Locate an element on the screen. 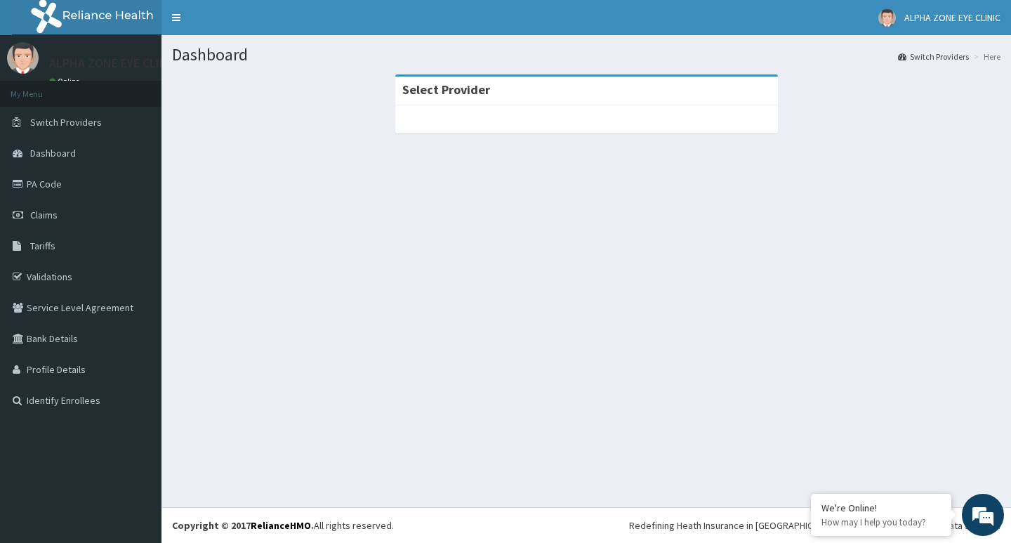  h1: Dashboard is located at coordinates (586, 55).